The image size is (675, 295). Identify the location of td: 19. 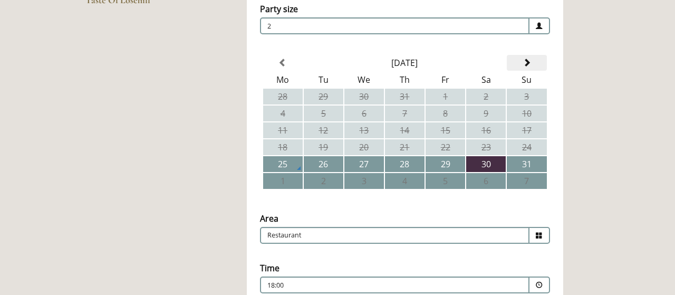
(323, 147).